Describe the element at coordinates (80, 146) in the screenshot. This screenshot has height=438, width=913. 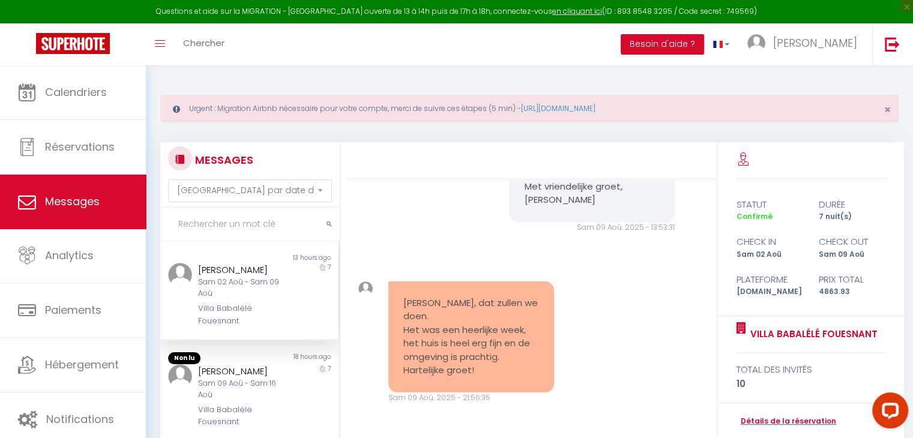
I see `span: Réservations` at that location.